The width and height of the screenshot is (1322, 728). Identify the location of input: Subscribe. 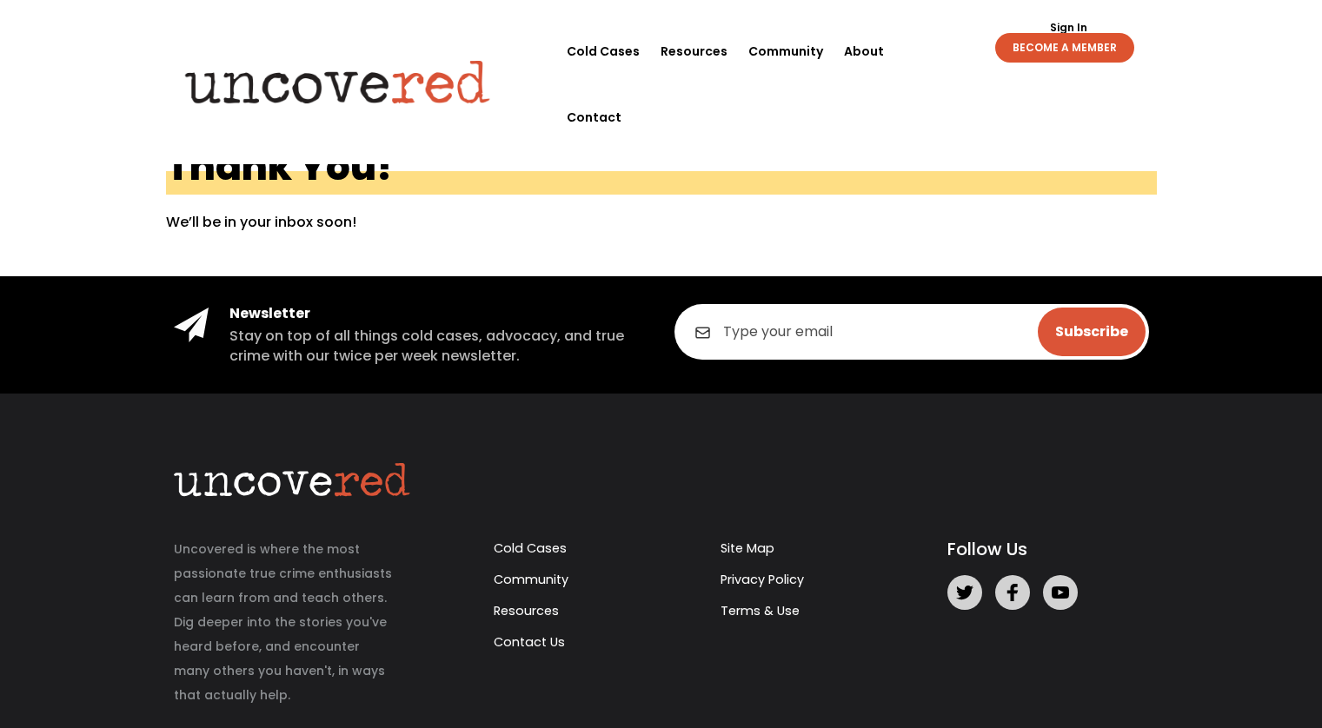
(1092, 332).